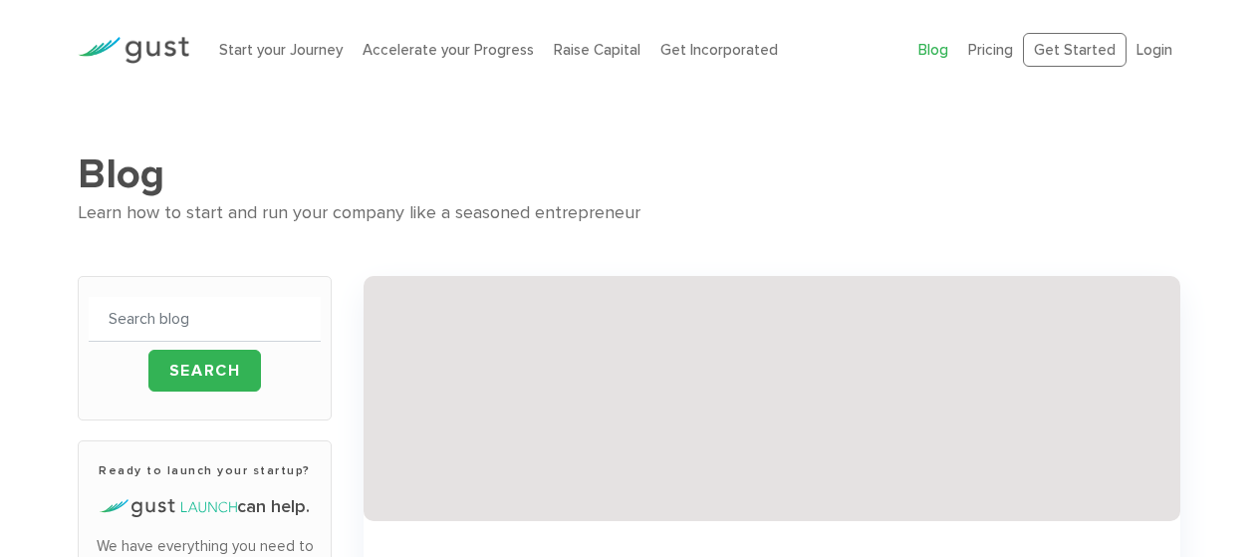  What do you see at coordinates (204, 470) in the screenshot?
I see `h3: Ready to launch your startup?` at bounding box center [204, 470].